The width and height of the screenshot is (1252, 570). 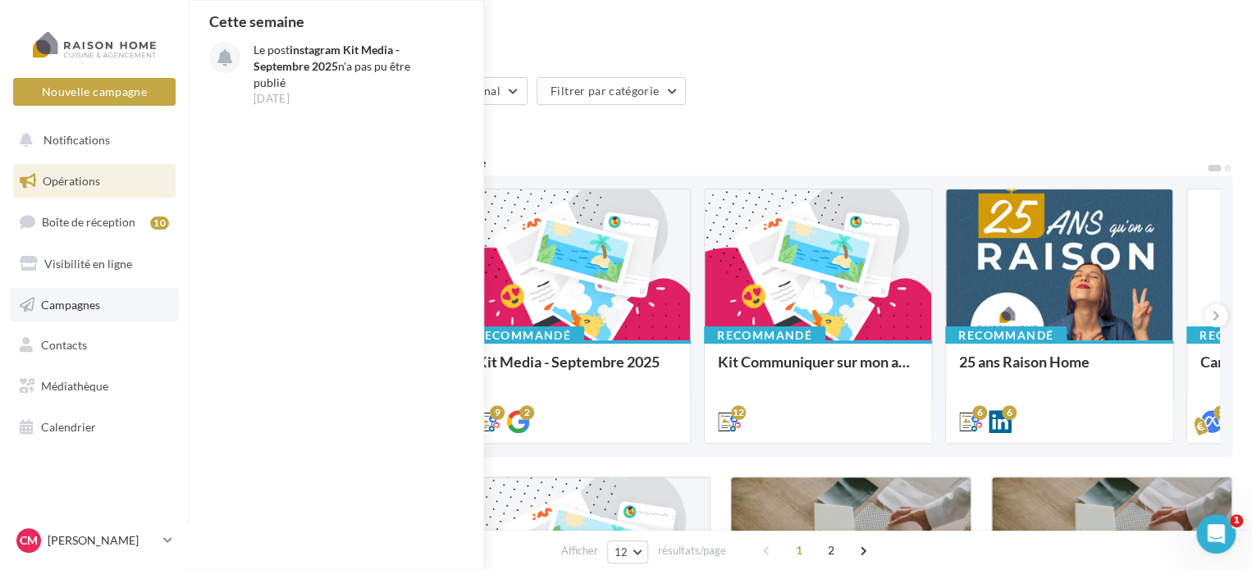 I want to click on div: 2, so click(x=527, y=413).